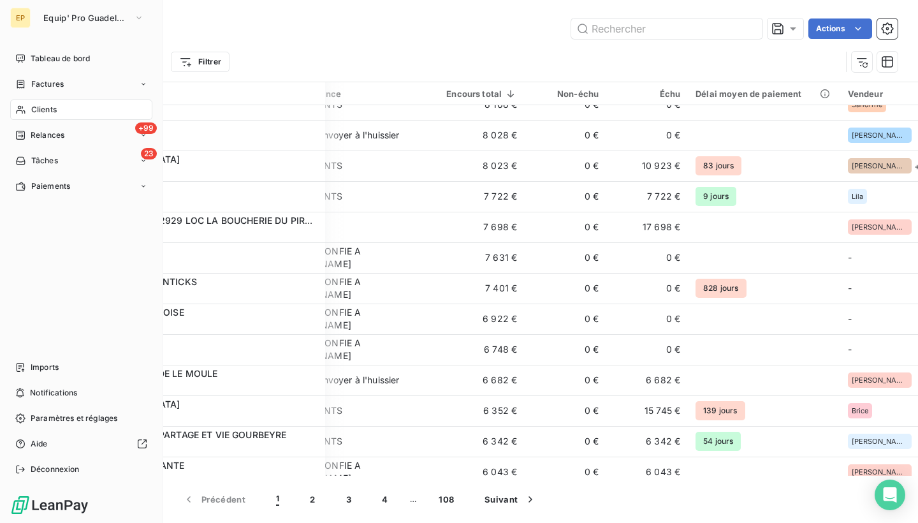  I want to click on button: Actions, so click(841, 29).